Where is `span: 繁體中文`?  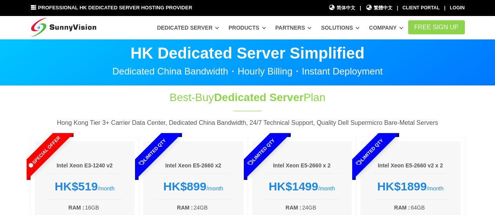 span: 繁體中文 is located at coordinates (378, 8).